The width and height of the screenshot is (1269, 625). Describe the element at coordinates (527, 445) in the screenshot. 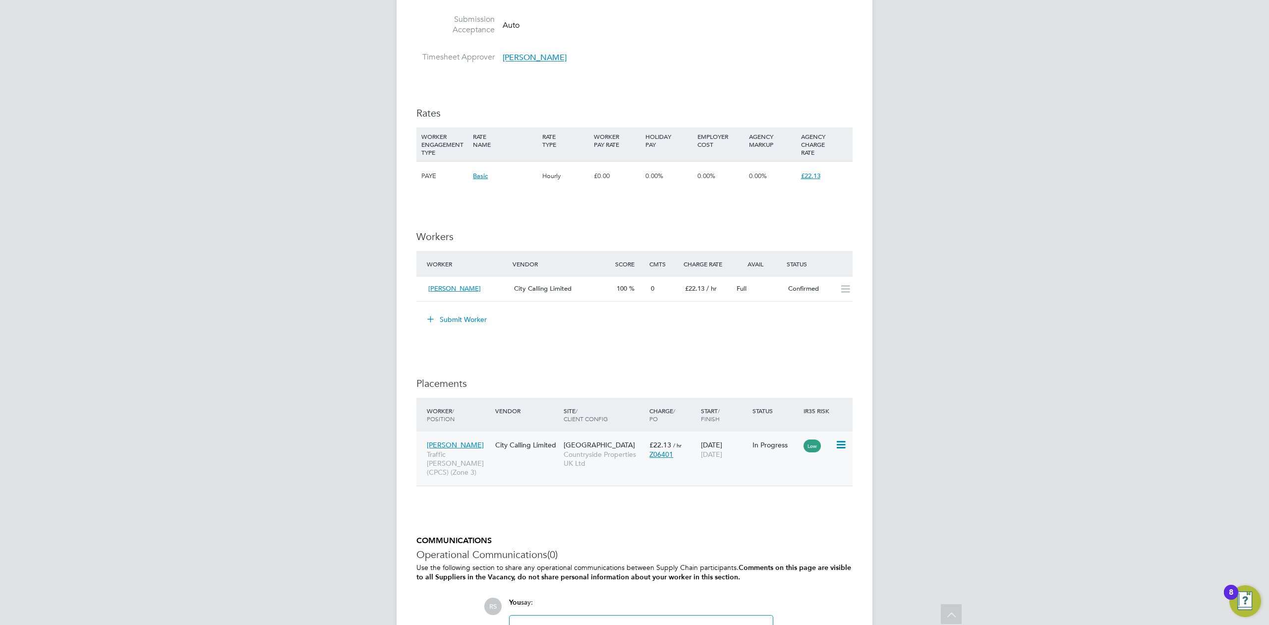

I see `div: City Calling Limited` at that location.